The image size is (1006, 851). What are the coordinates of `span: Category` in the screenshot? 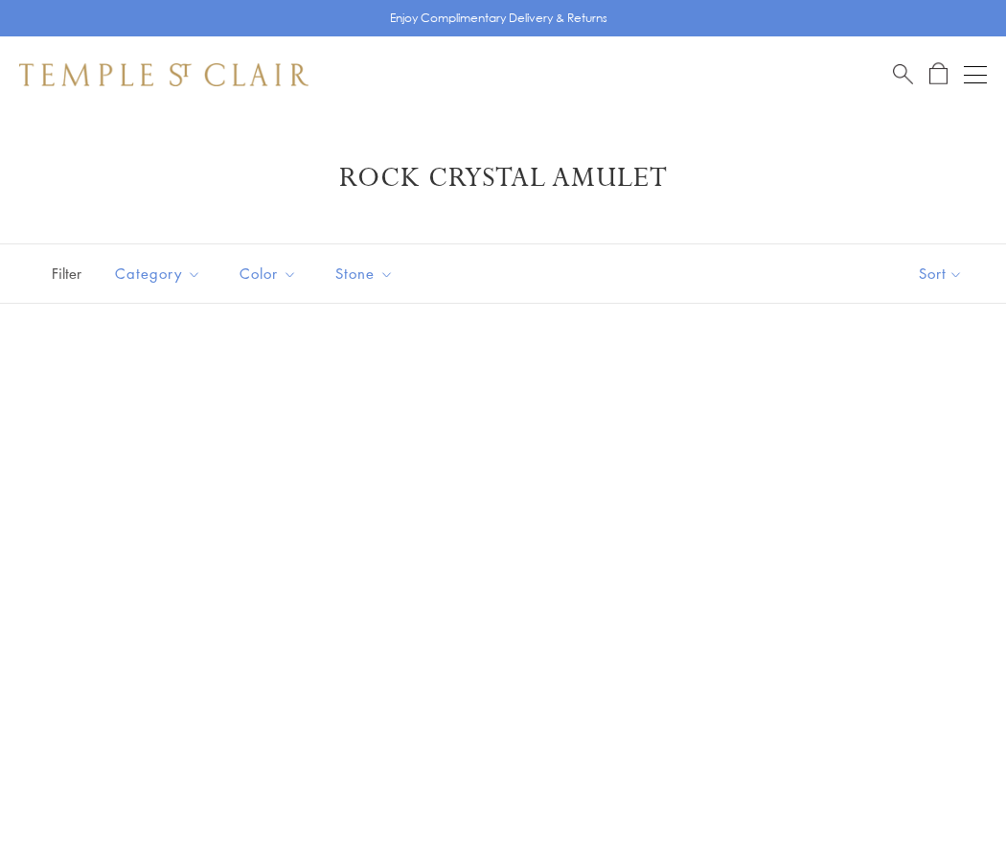 It's located at (160, 273).